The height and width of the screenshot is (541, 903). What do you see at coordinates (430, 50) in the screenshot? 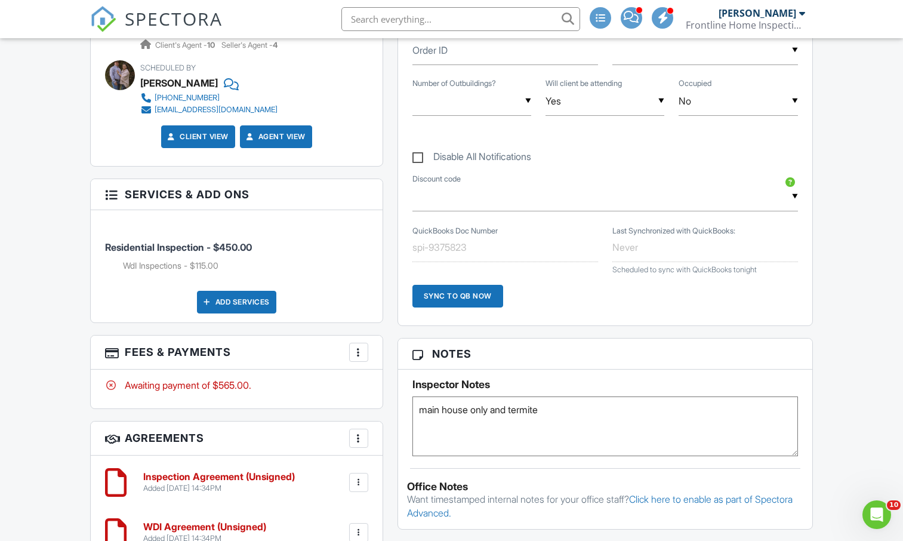
I see `label: Order ID` at bounding box center [430, 50].